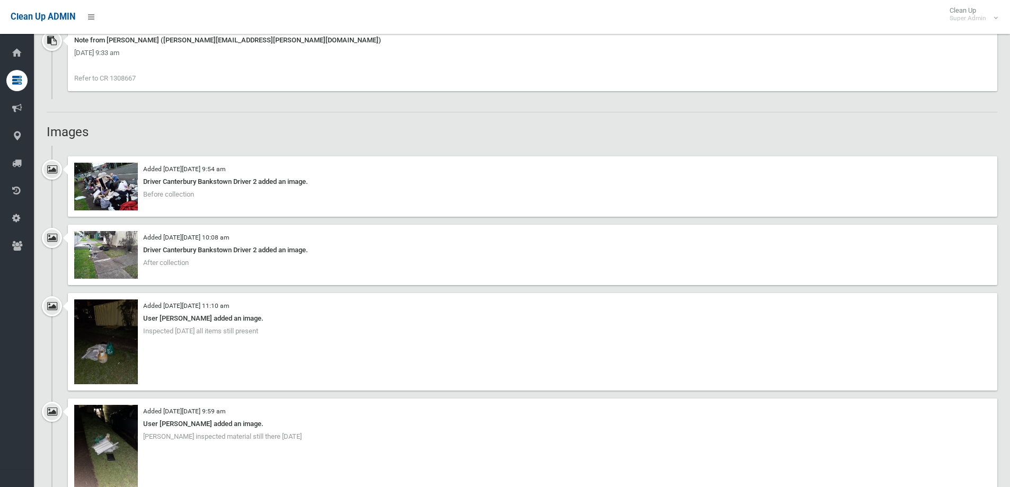  I want to click on span: Clean Up ADMIN, so click(43, 16).